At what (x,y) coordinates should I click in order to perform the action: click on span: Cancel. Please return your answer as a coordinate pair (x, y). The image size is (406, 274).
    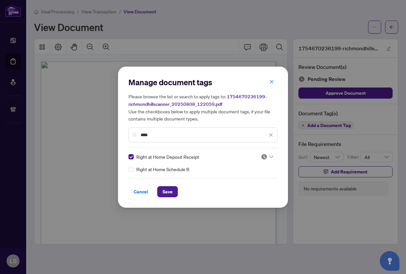
    Looking at the image, I should click on (141, 192).